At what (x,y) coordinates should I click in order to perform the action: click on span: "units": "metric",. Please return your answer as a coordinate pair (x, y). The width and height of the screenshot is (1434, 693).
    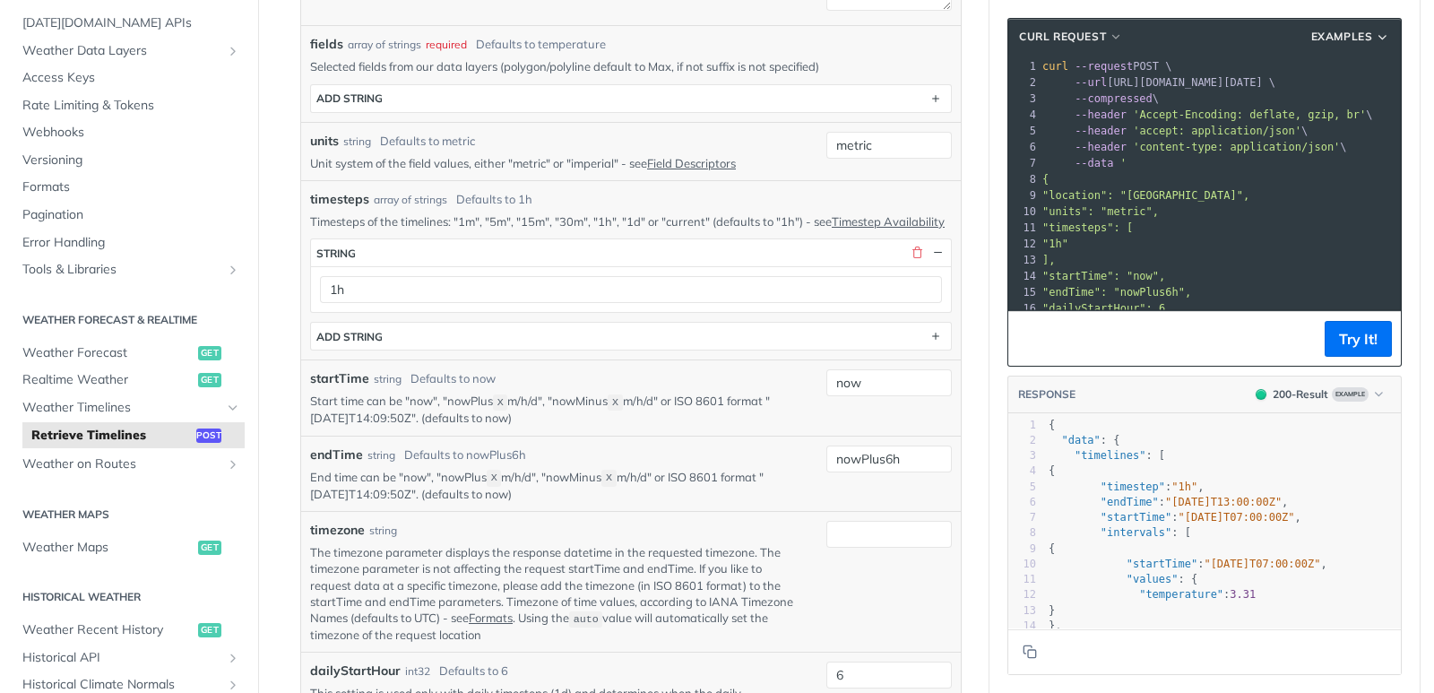
    Looking at the image, I should click on (1100, 211).